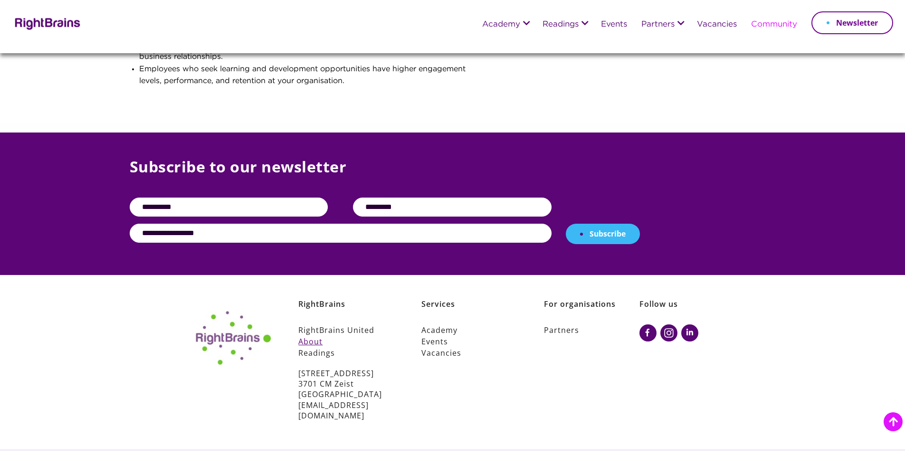  What do you see at coordinates (679, 312) in the screenshot?
I see `h6: Follow us` at bounding box center [679, 312].